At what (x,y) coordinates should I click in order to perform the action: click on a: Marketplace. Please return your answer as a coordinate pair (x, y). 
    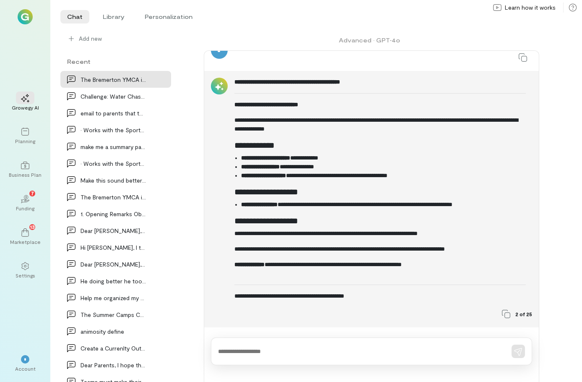
    Looking at the image, I should click on (25, 237).